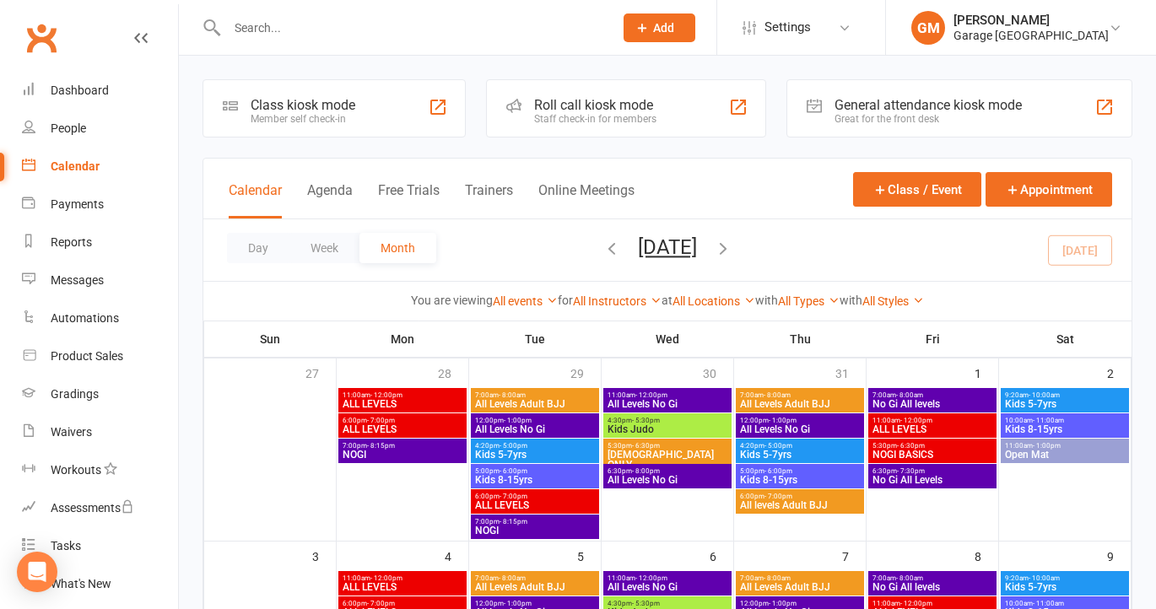 The image size is (1156, 609). What do you see at coordinates (37, 572) in the screenshot?
I see `div: Open Intercom Messenger` at bounding box center [37, 572].